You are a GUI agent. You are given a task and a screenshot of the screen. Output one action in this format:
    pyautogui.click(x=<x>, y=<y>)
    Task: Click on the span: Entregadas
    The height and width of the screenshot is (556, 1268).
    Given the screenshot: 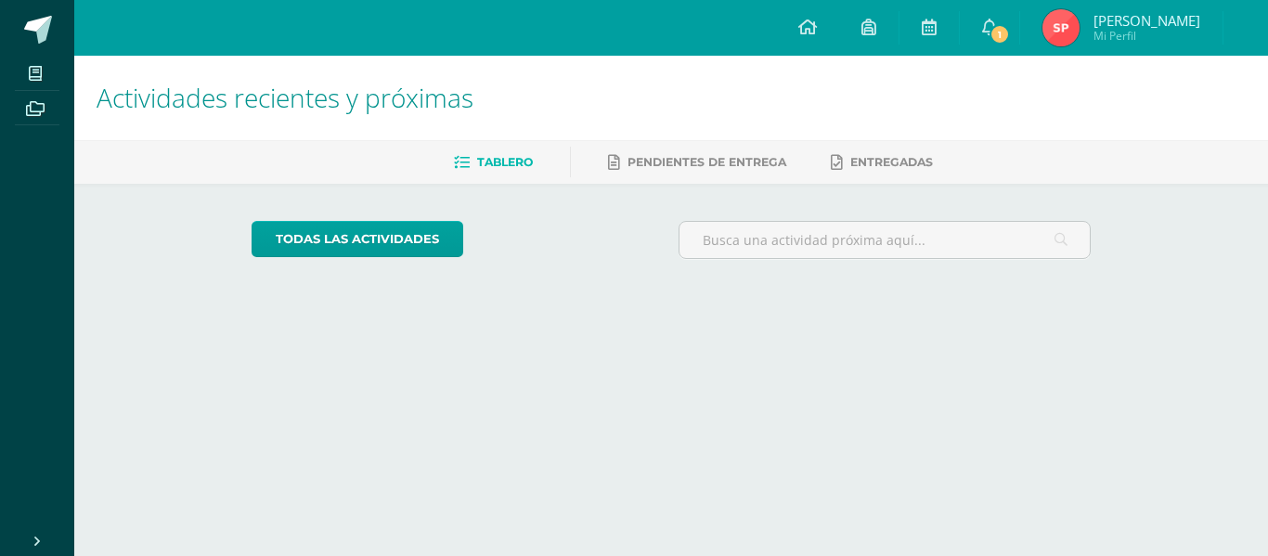 What is the action you would take?
    pyautogui.click(x=891, y=161)
    